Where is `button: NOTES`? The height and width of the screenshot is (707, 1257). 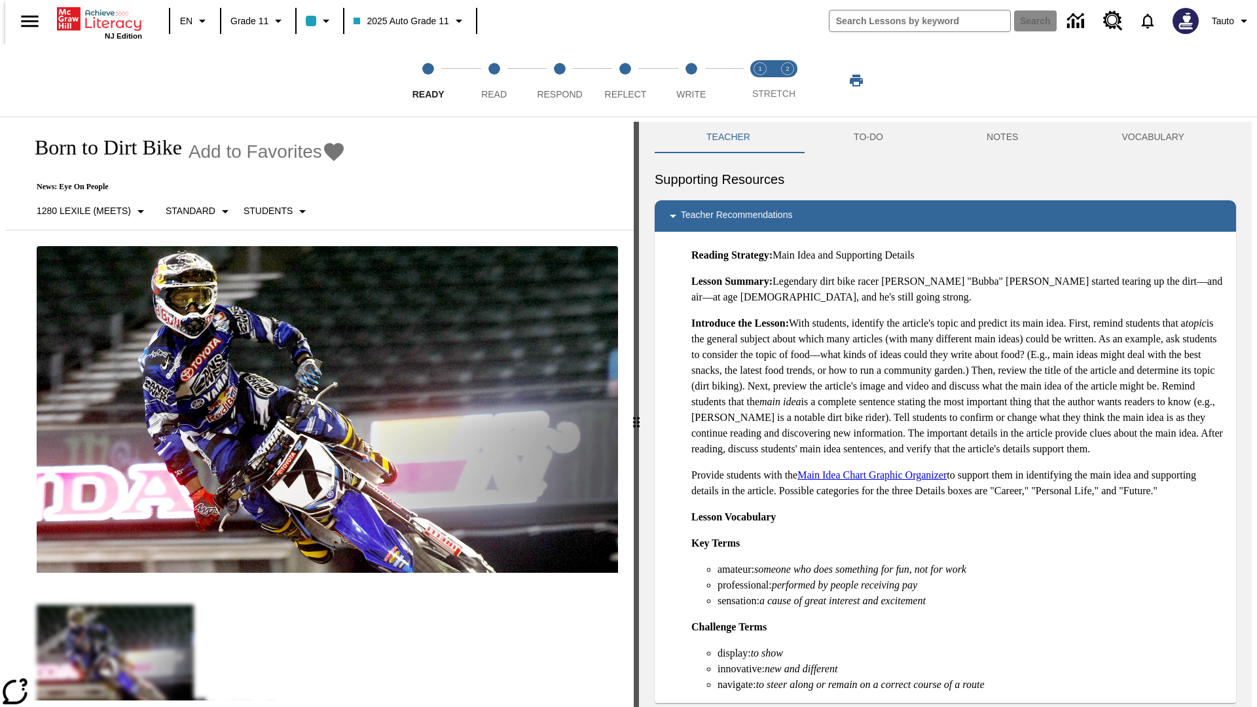 button: NOTES is located at coordinates (1002, 137).